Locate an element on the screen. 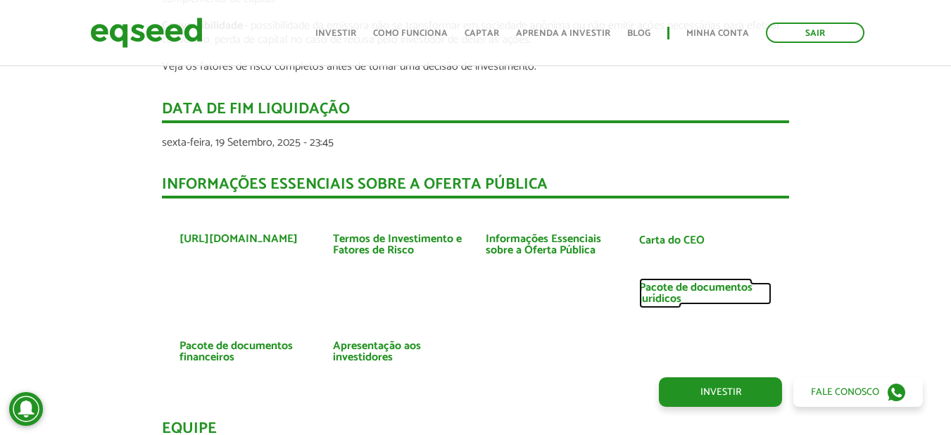  a: Informações Essenciais sobre a Oferta Pública is located at coordinates (552, 245).